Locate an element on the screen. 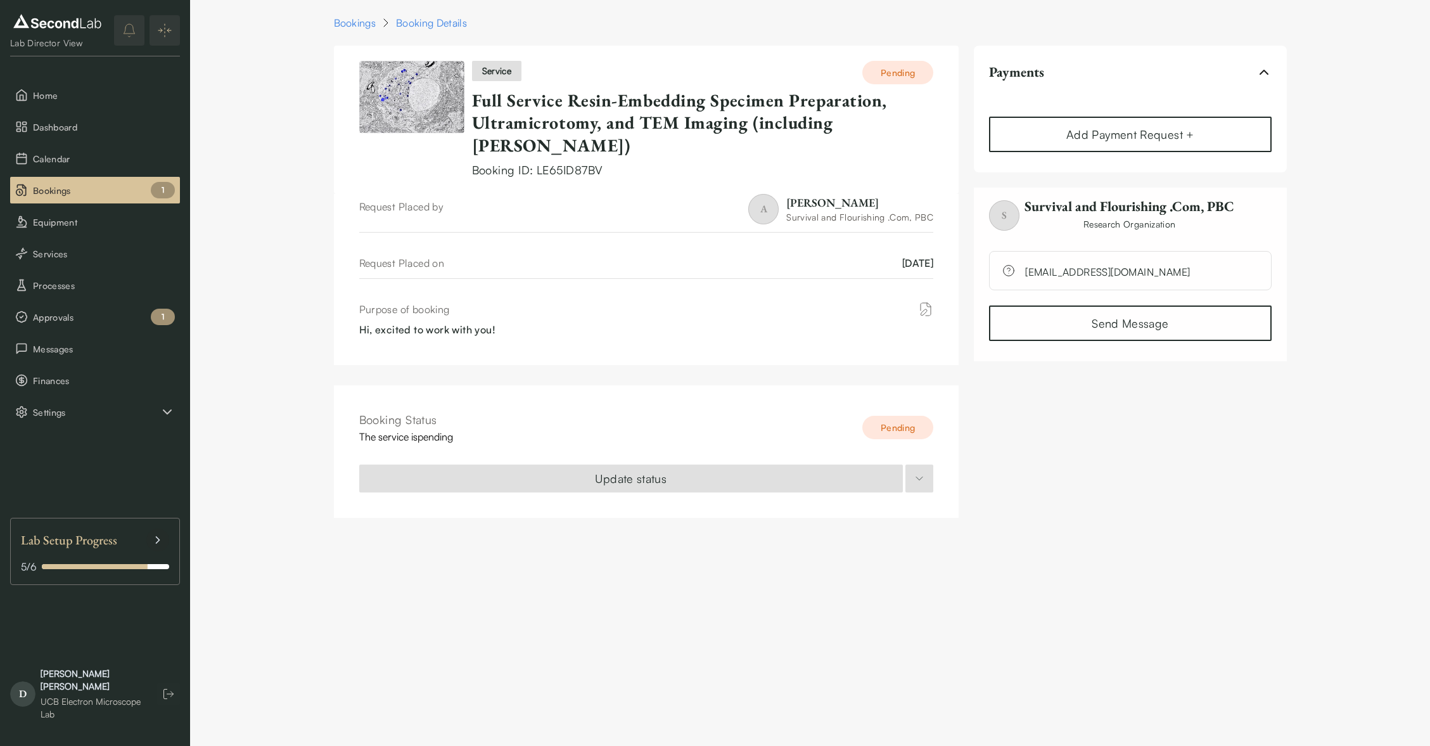 The width and height of the screenshot is (1430, 746). div: Booking Details is located at coordinates (432, 23).